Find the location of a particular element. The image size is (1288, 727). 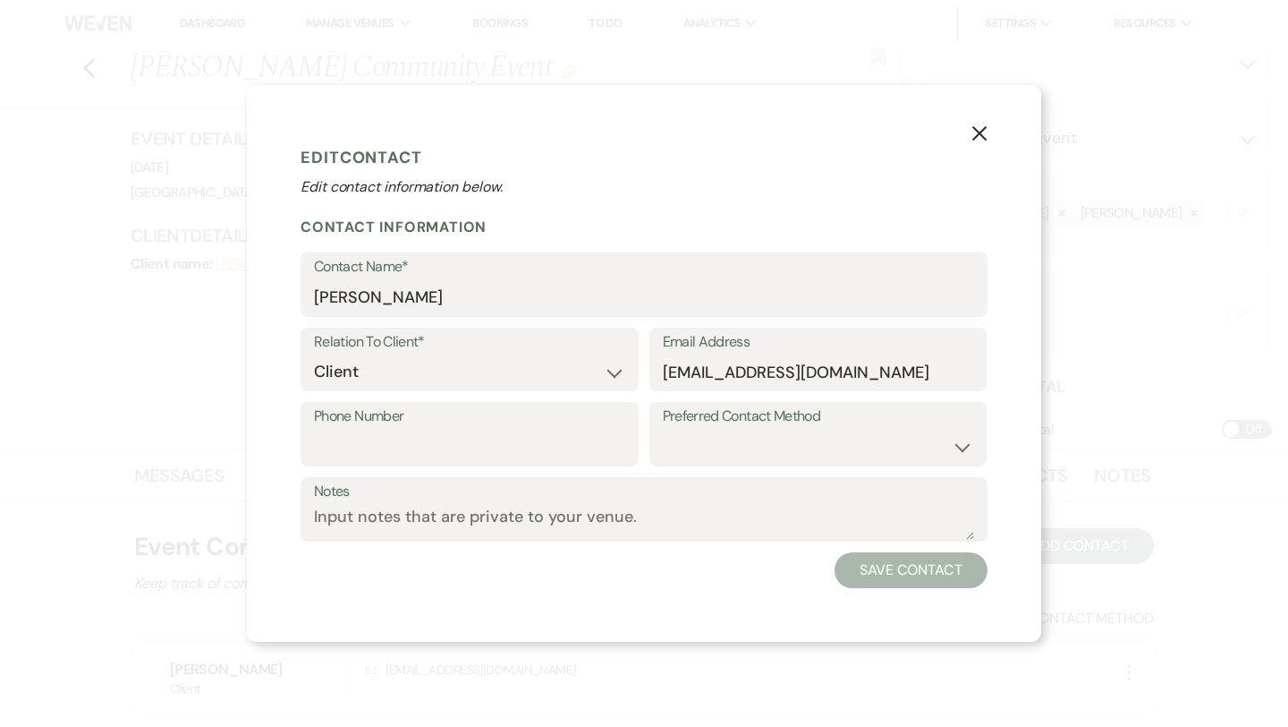

input: First and Last Name is located at coordinates (644, 297).